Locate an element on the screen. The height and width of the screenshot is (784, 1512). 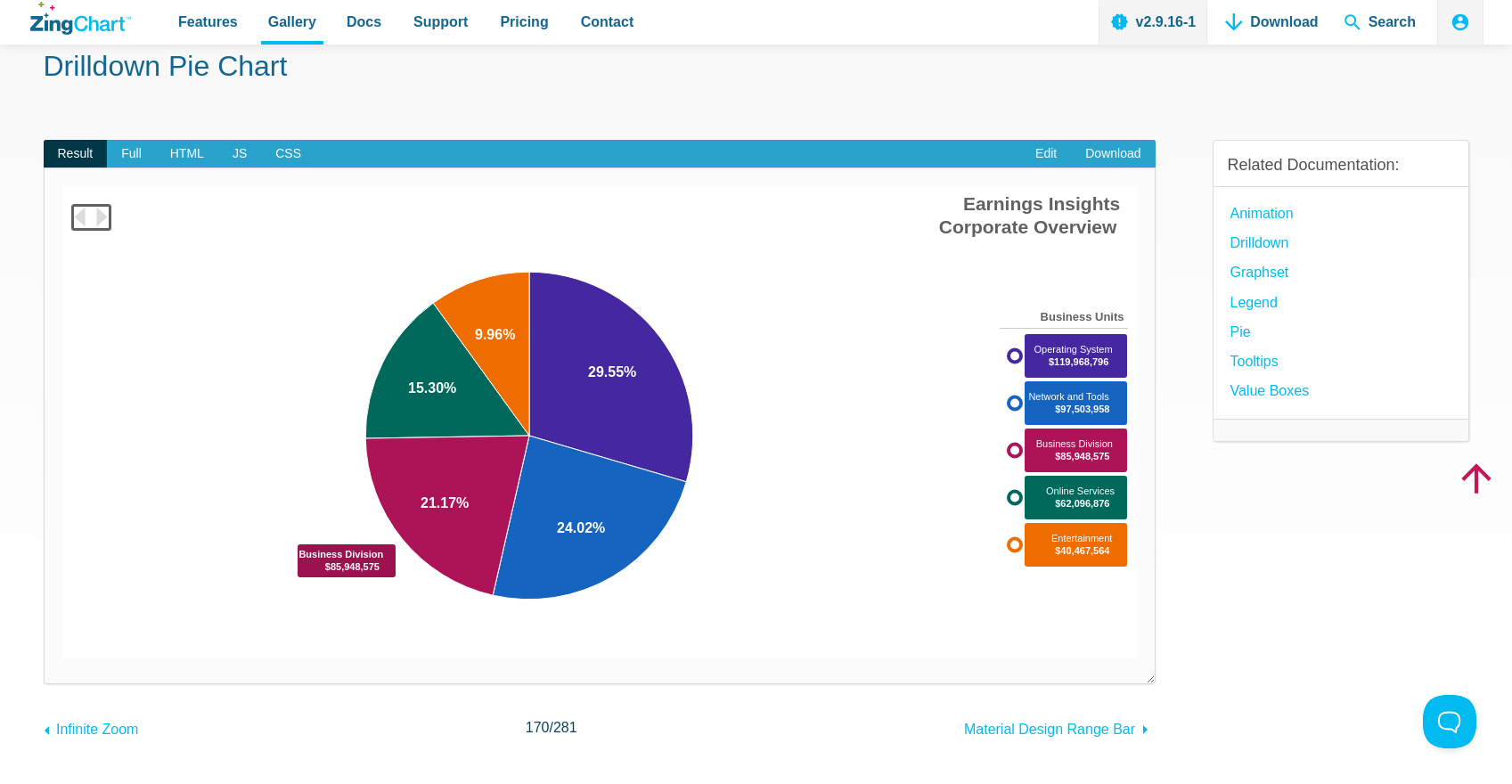
a: Material Design Range Bar is located at coordinates (1060, 726).